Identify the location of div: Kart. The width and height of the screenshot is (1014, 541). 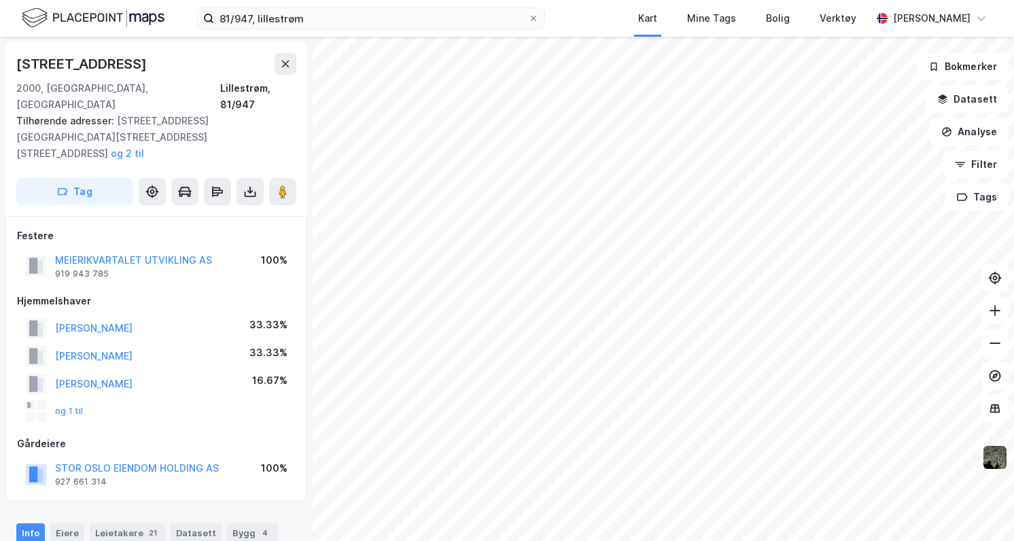
(648, 18).